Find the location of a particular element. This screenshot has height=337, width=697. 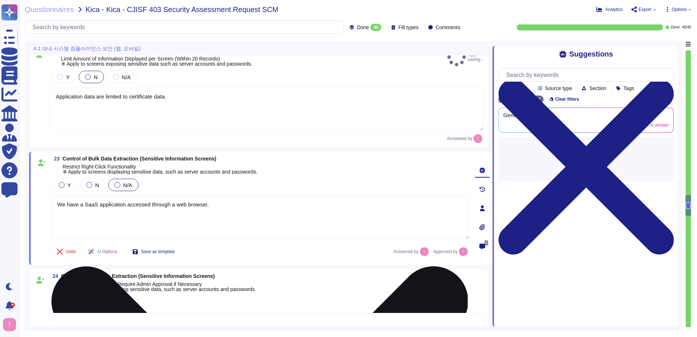

span: Options is located at coordinates (679, 9).